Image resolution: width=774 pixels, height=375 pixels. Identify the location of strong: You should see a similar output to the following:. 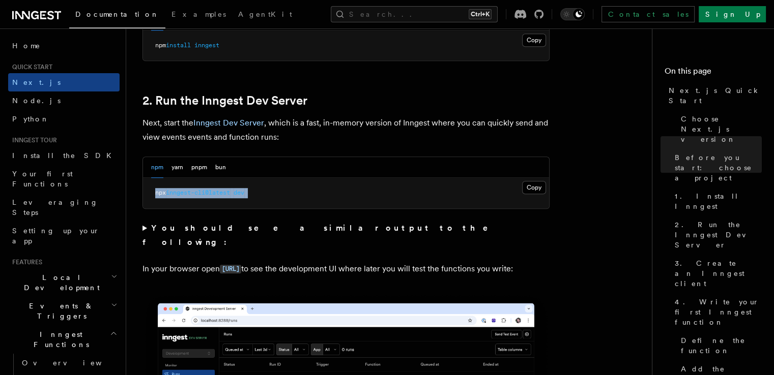
(322, 235).